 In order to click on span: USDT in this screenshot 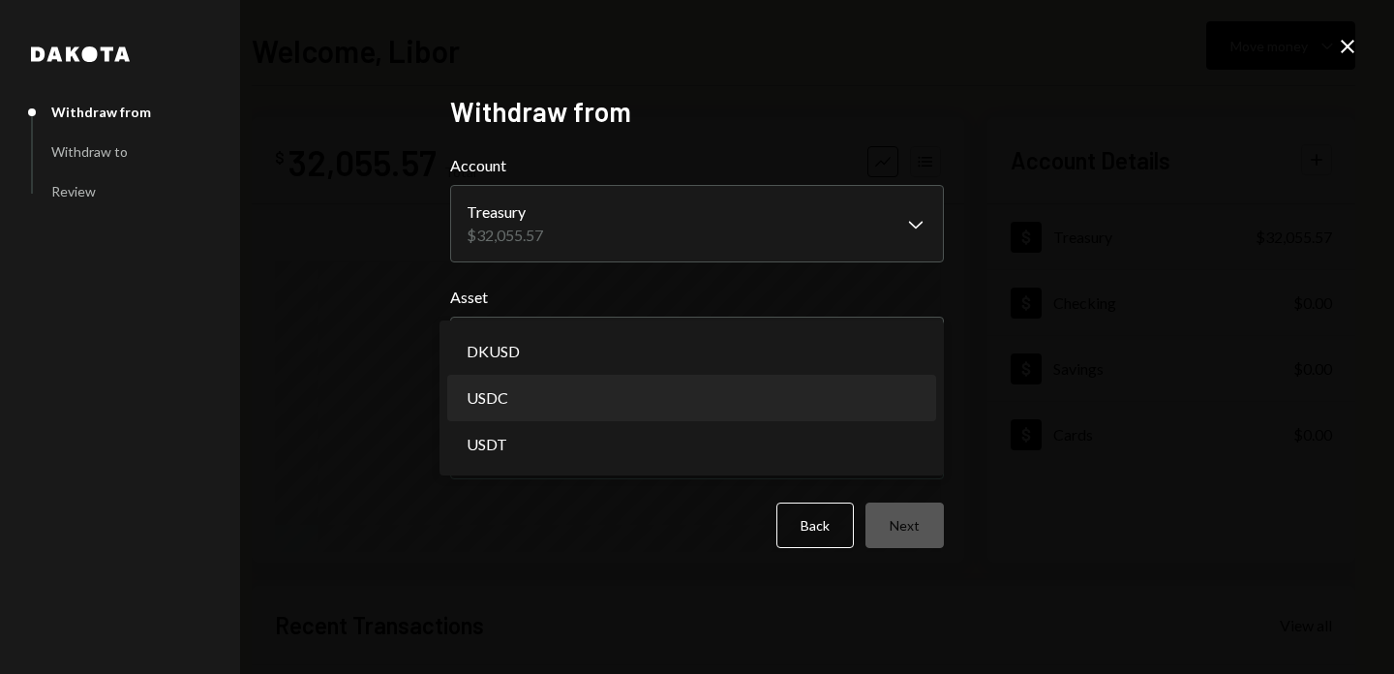, I will do `click(487, 444)`.